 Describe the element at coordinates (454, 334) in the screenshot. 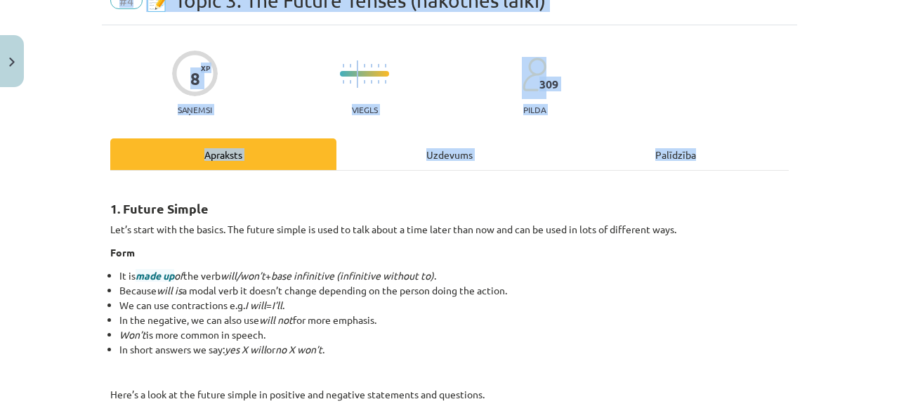

I see `li: is more common in speech.` at that location.